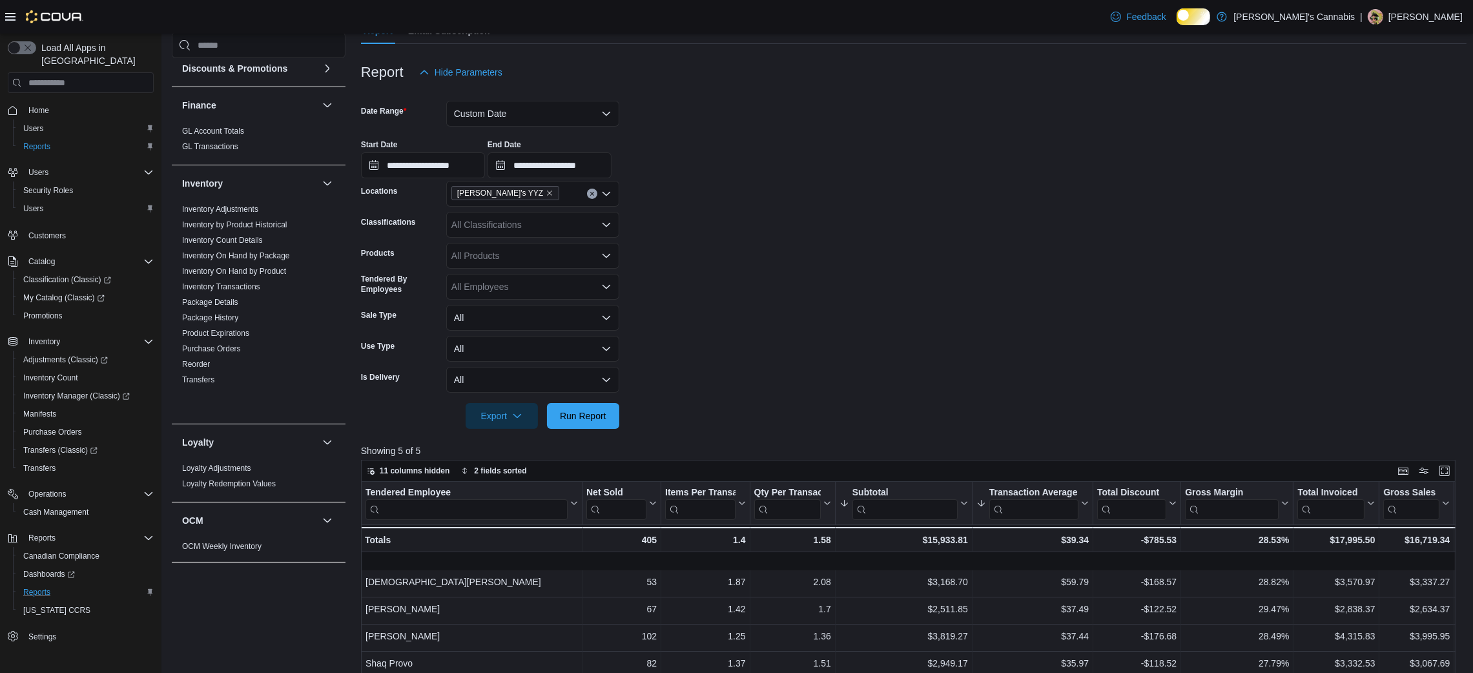 This screenshot has height=673, width=1473. What do you see at coordinates (198, 442) in the screenshot?
I see `h3: Loyalty` at bounding box center [198, 442].